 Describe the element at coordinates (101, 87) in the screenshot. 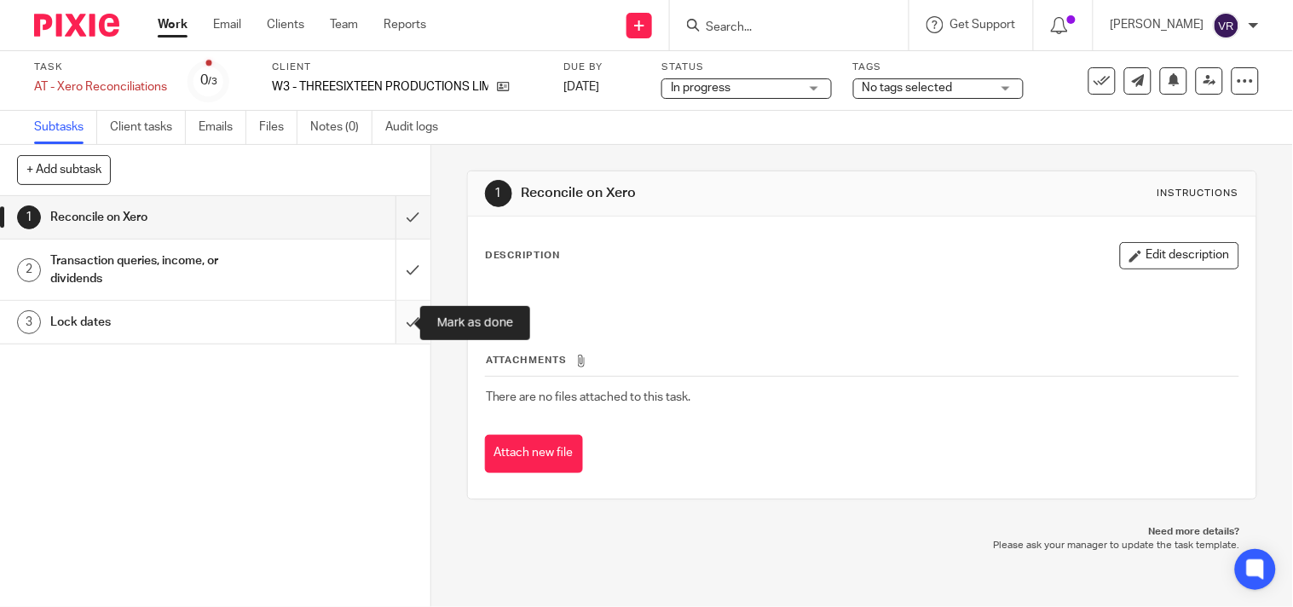

I see `div: AT - Xero Reconciliations` at that location.